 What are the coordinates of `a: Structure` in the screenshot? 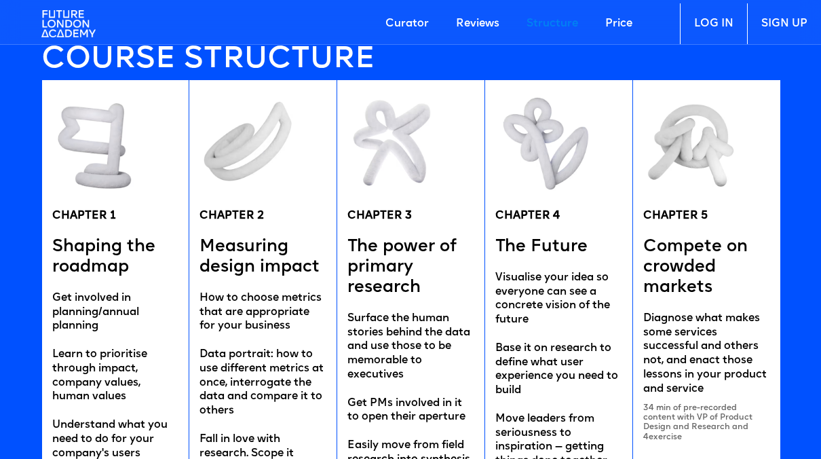 It's located at (552, 24).